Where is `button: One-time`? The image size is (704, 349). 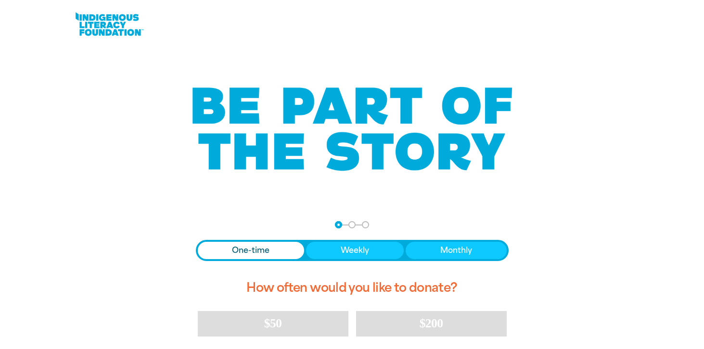
button: One-time is located at coordinates (251, 251).